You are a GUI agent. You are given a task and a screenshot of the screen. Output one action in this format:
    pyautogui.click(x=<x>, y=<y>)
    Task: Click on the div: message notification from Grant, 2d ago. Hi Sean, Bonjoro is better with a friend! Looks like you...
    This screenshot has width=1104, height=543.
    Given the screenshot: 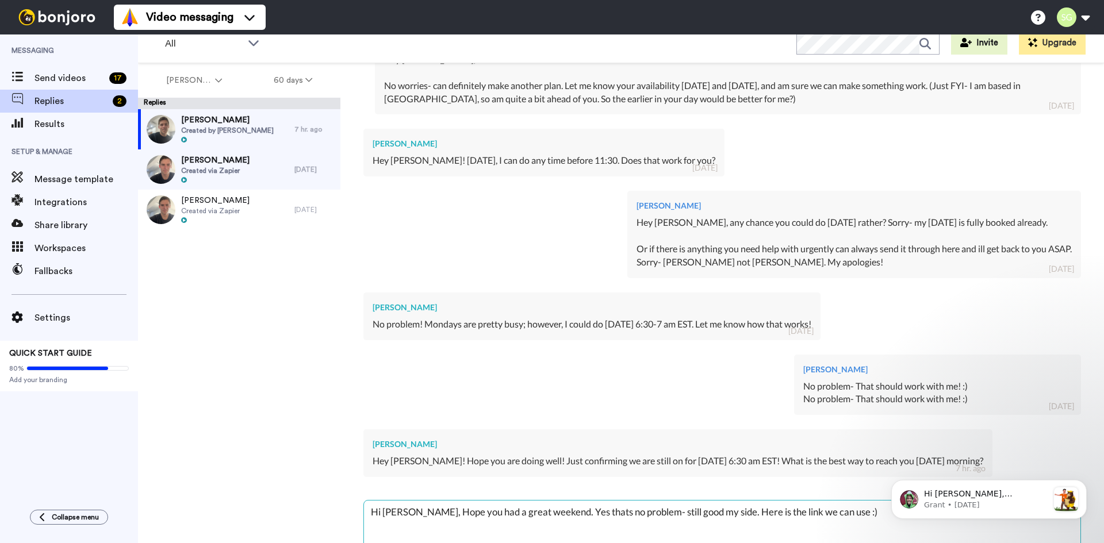 What is the action you would take?
    pyautogui.click(x=115, y=43)
    